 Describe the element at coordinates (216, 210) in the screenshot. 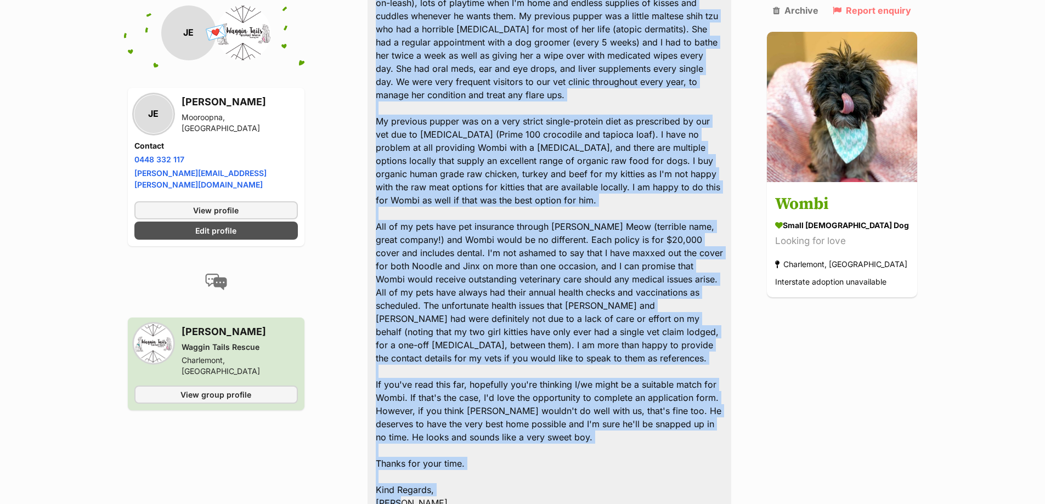

I see `span: View profile` at that location.